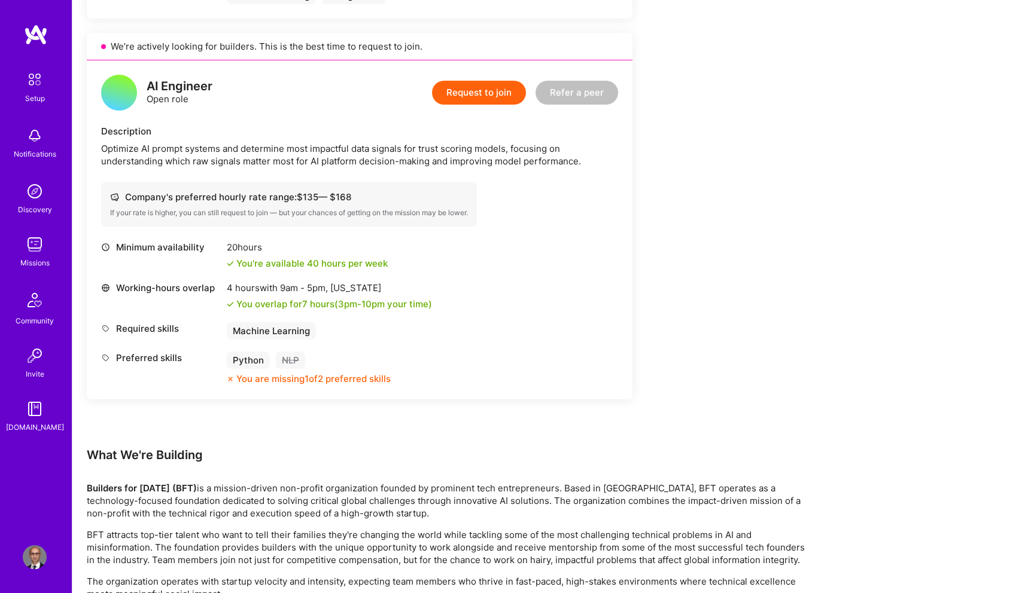 The width and height of the screenshot is (1025, 593). What do you see at coordinates (35, 80) in the screenshot?
I see `img: setup` at bounding box center [35, 80].